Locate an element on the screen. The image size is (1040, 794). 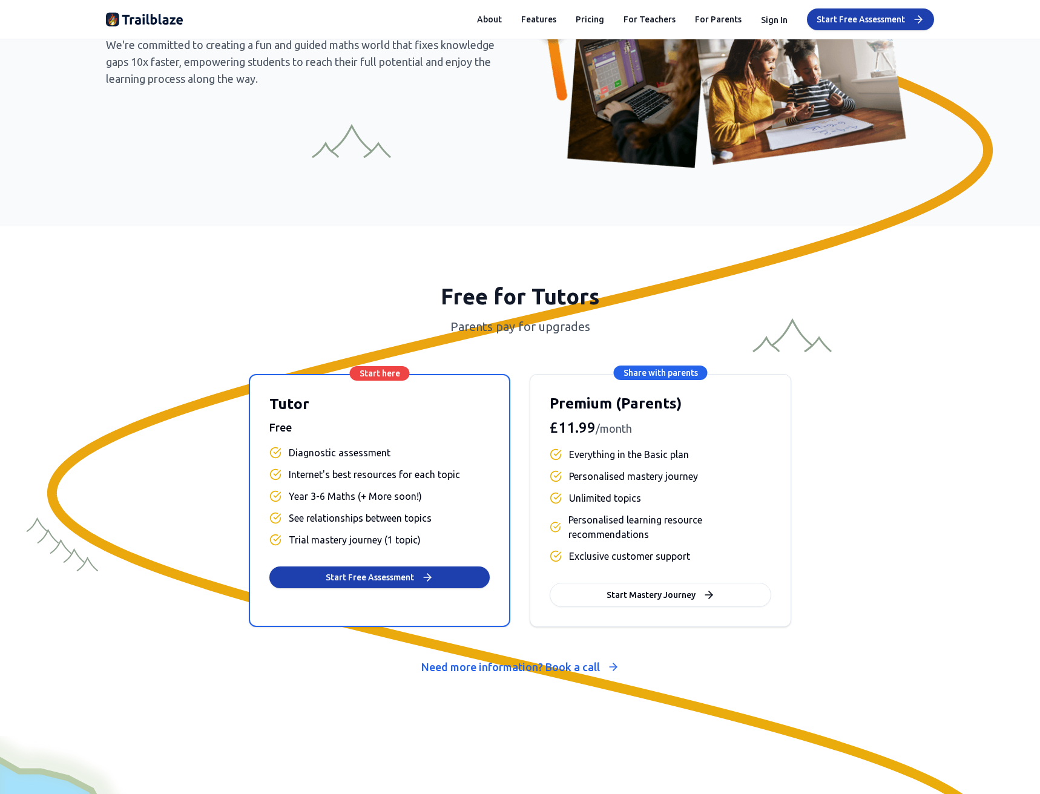
a: For Parents is located at coordinates (718, 19).